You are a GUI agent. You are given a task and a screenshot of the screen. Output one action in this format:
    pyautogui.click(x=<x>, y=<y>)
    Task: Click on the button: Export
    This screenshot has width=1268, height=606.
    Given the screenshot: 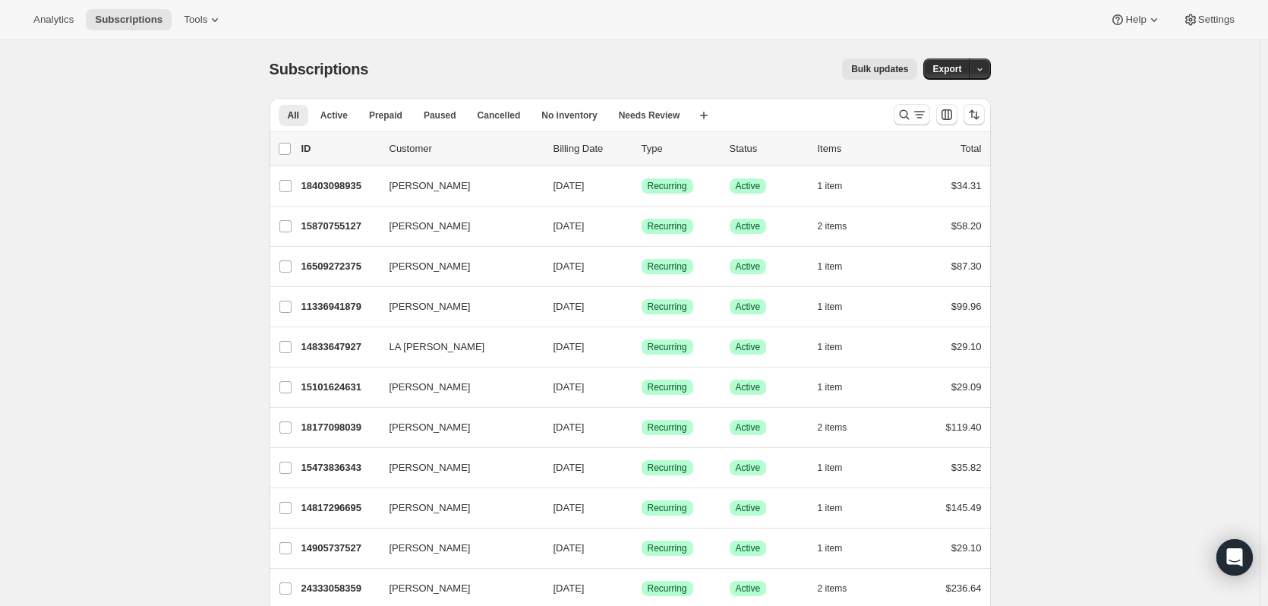 What is the action you would take?
    pyautogui.click(x=947, y=69)
    